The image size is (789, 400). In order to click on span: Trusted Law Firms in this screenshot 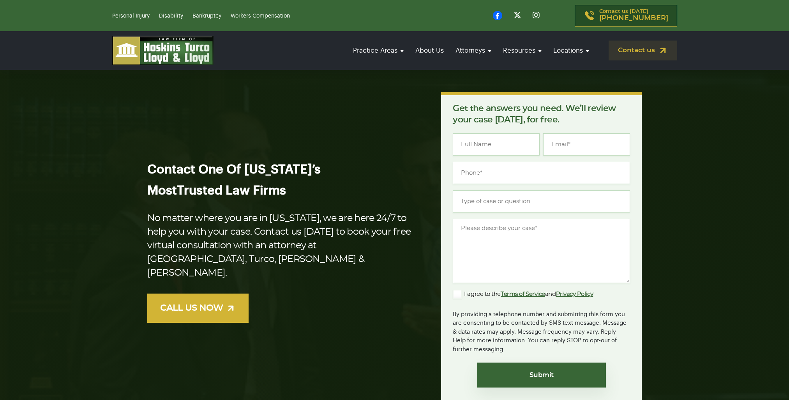, I will do `click(232, 191)`.